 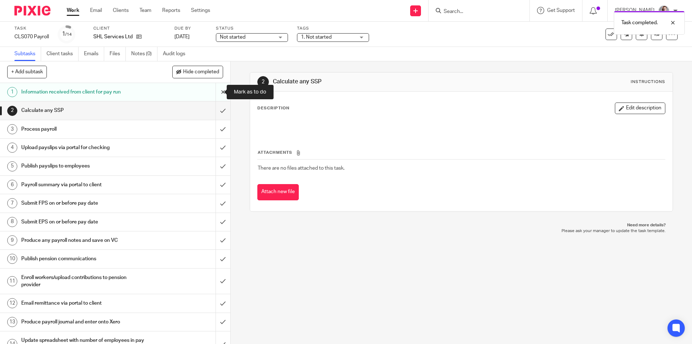 I want to click on h1: Submit EPS on or before pay date, so click(x=84, y=222).